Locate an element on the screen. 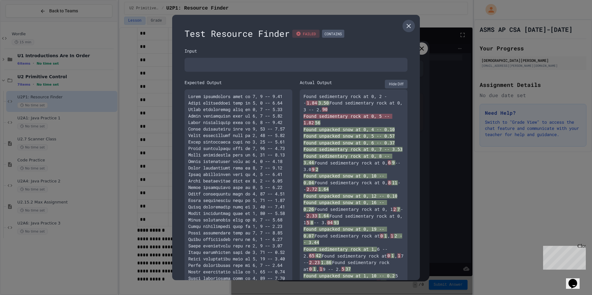 The height and width of the screenshot is (295, 592). span: 42 is located at coordinates (318, 256).